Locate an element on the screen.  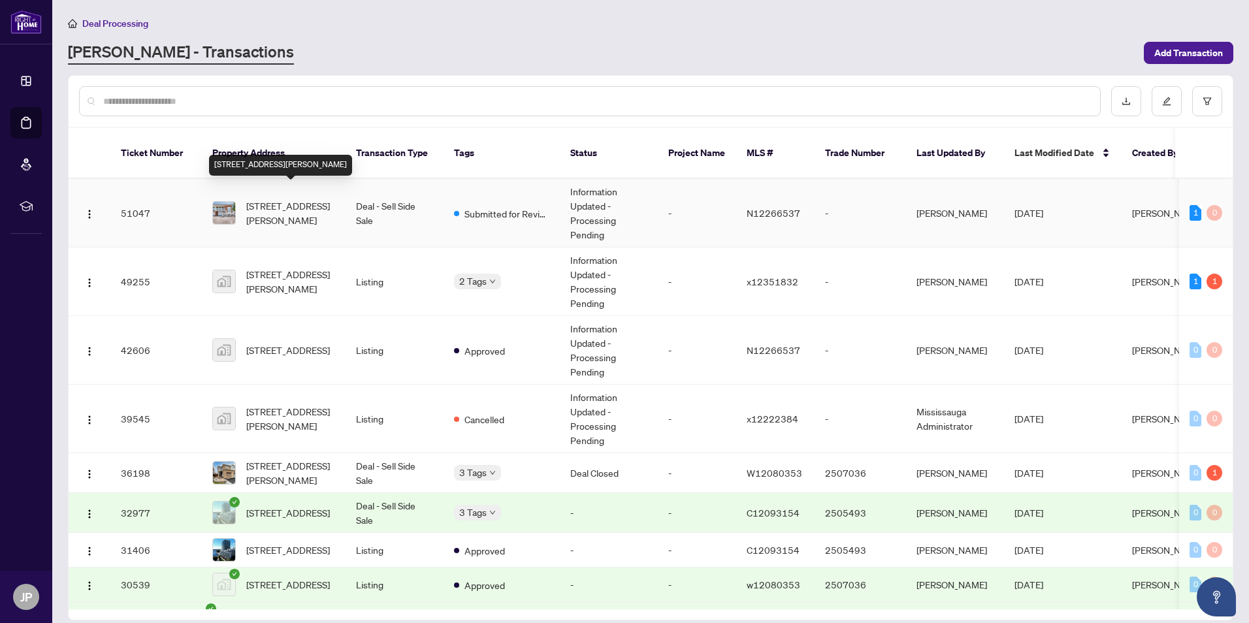
span: C12093154 is located at coordinates (773, 513).